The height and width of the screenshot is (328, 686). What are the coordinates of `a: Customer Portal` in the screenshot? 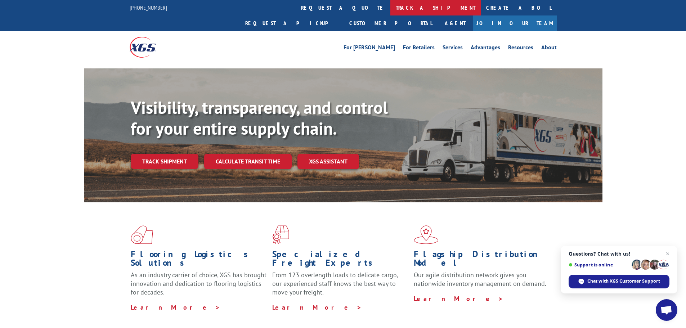 It's located at (391, 23).